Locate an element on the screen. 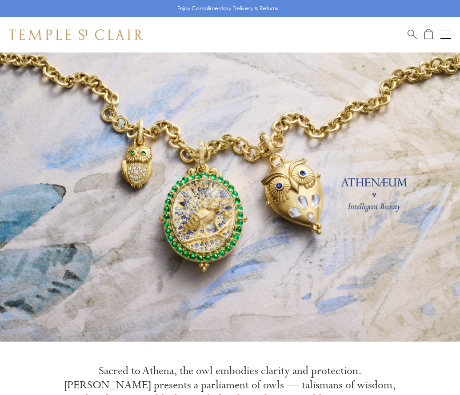 The image size is (460, 395). a: Search is located at coordinates (412, 34).